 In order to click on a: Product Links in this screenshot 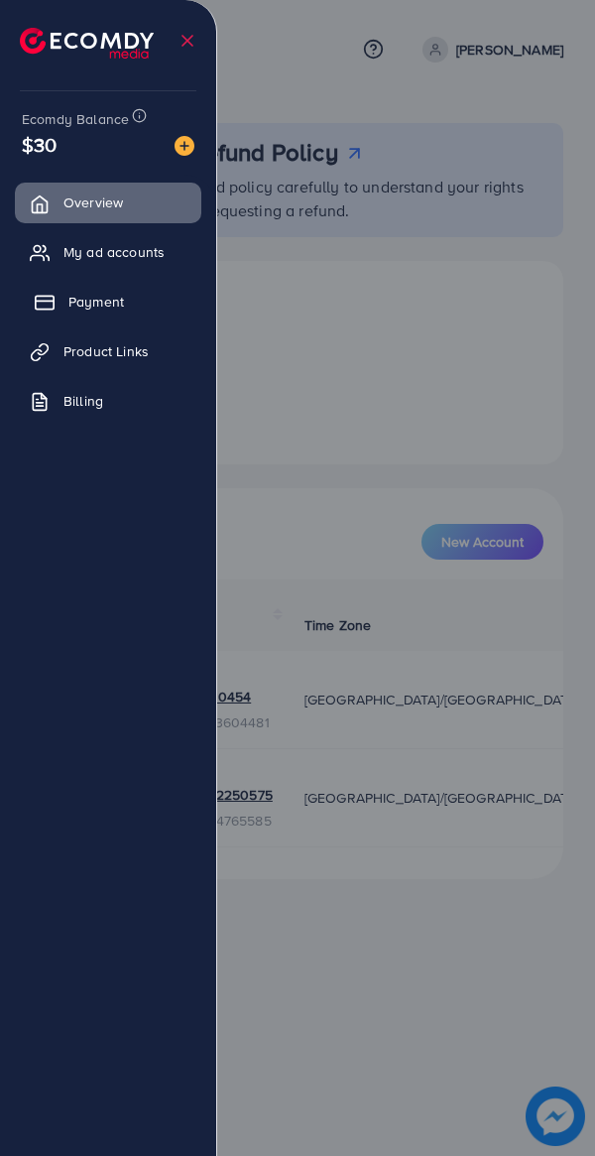, I will do `click(108, 351)`.